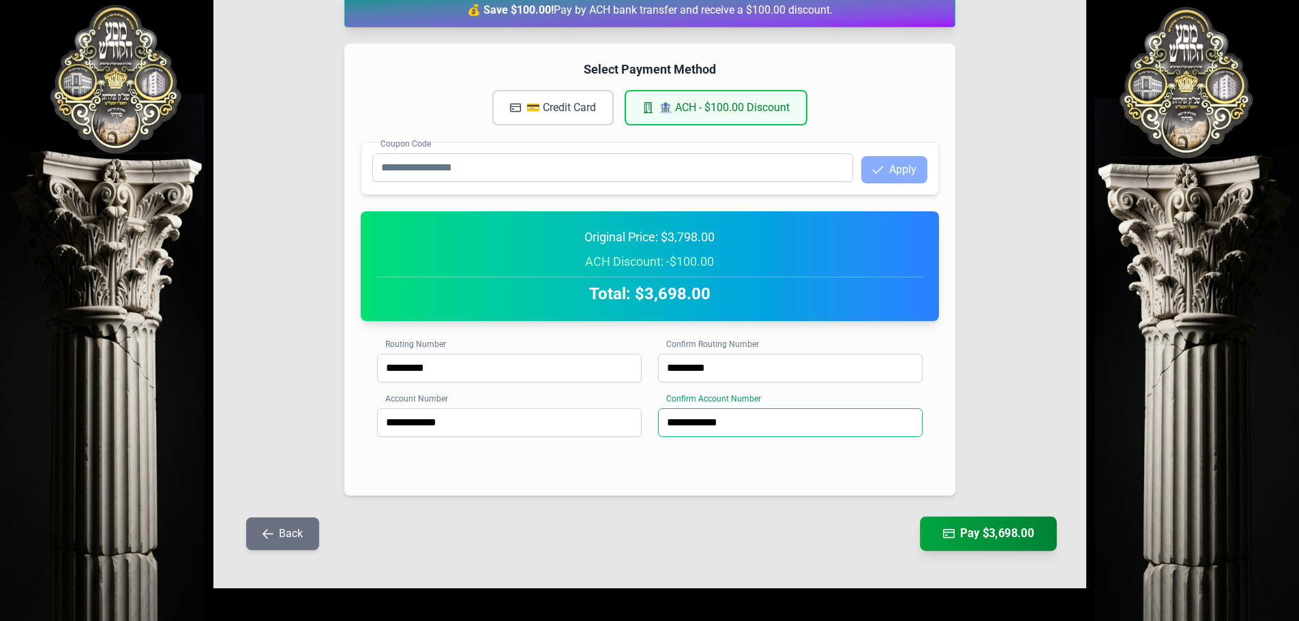 The height and width of the screenshot is (621, 1299). Describe the element at coordinates (988, 534) in the screenshot. I see `button: Pay $3,698.00` at that location.